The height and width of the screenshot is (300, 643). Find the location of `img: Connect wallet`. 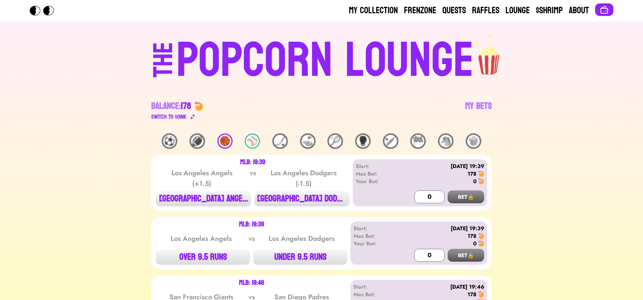

img: Connect wallet is located at coordinates (604, 10).